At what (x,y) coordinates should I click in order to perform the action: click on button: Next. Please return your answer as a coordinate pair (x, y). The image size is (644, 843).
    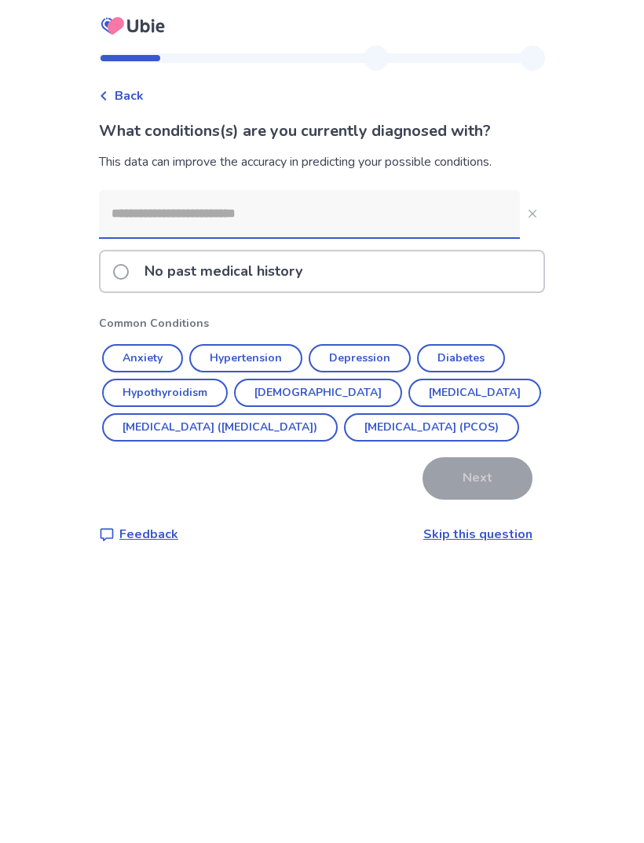
    Looking at the image, I should click on (477, 478).